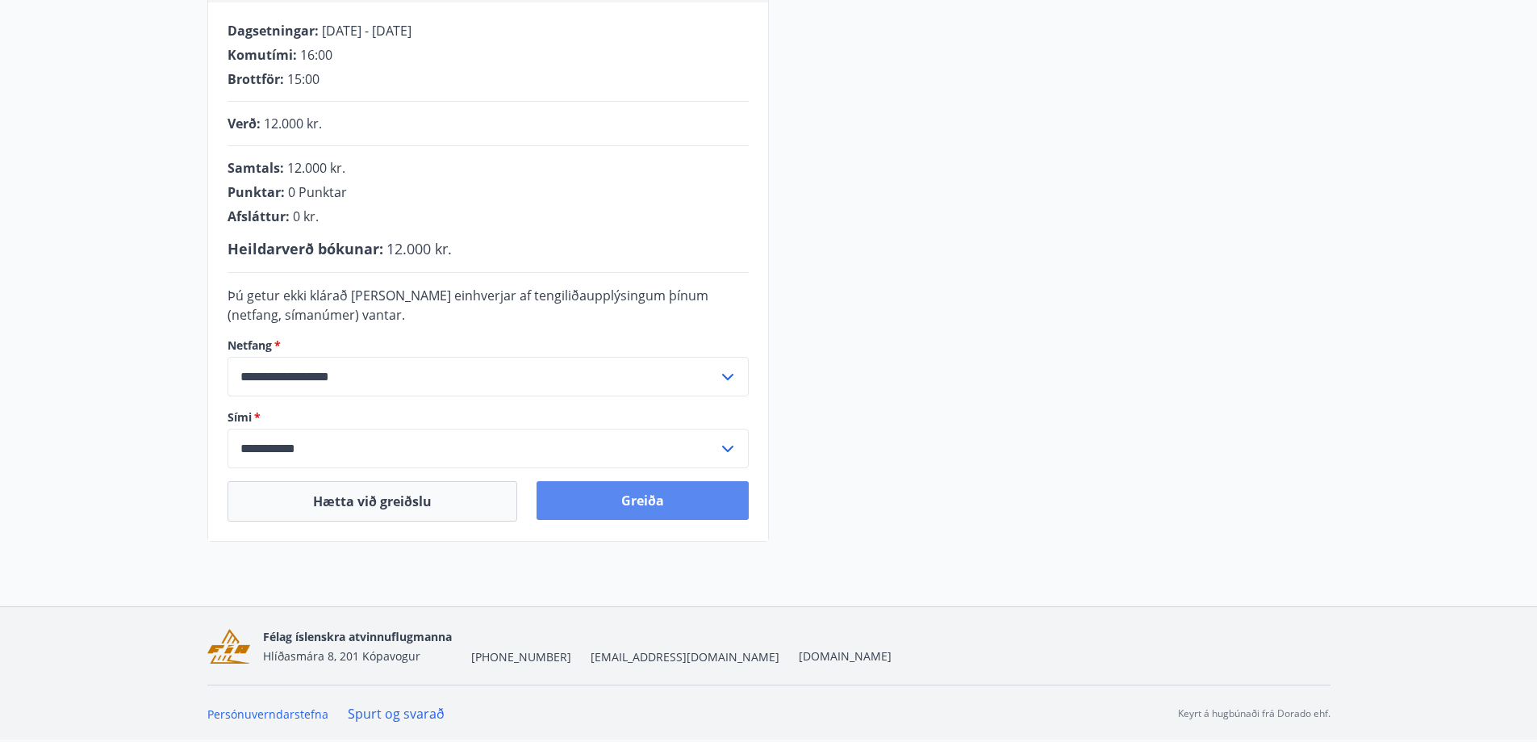  I want to click on span: 16:00, so click(316, 55).